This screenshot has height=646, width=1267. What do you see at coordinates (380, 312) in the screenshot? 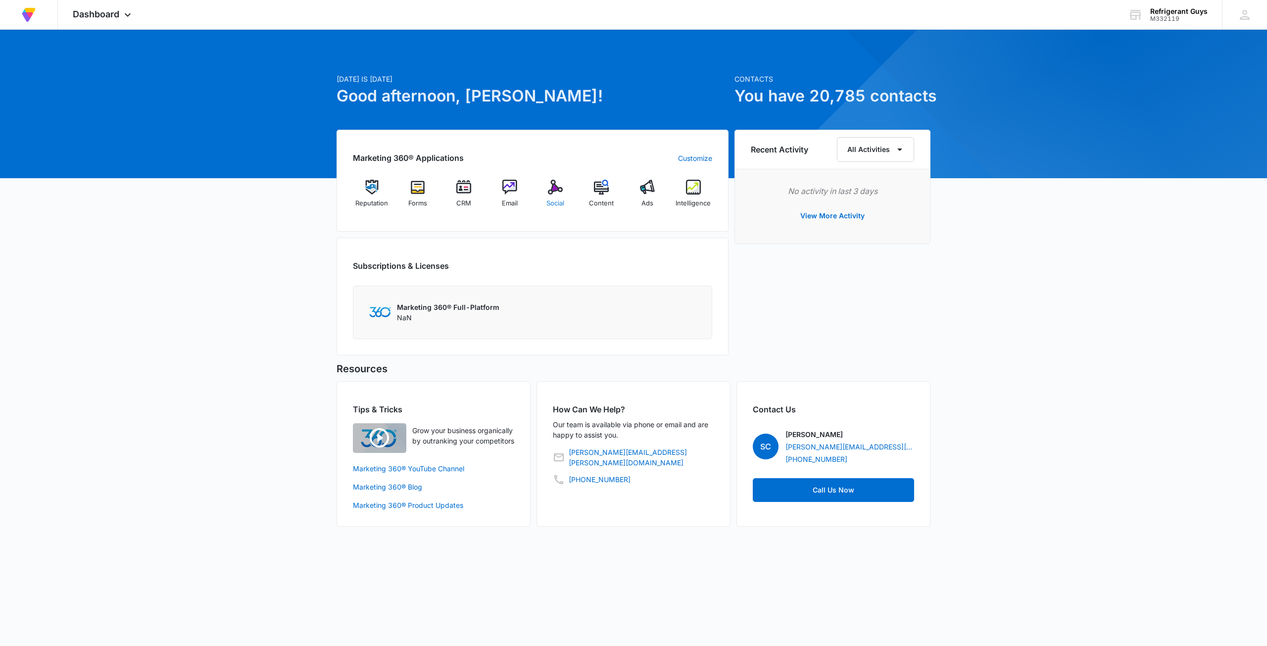
I see `img: Marketing 360 Logo` at bounding box center [380, 312].